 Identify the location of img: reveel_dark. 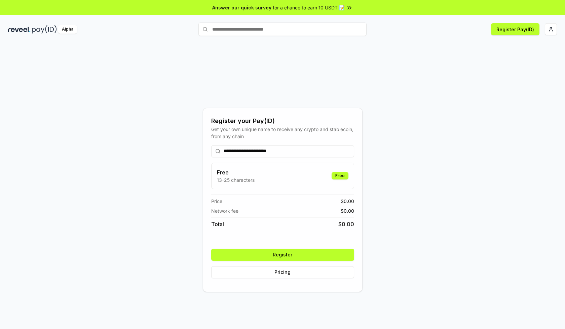
(19, 29).